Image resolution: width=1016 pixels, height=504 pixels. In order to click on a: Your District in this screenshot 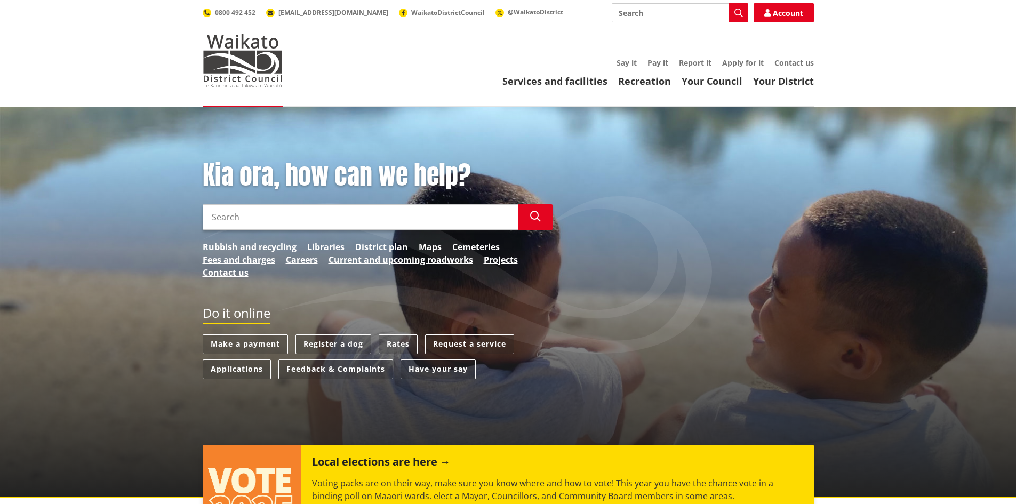, I will do `click(783, 81)`.